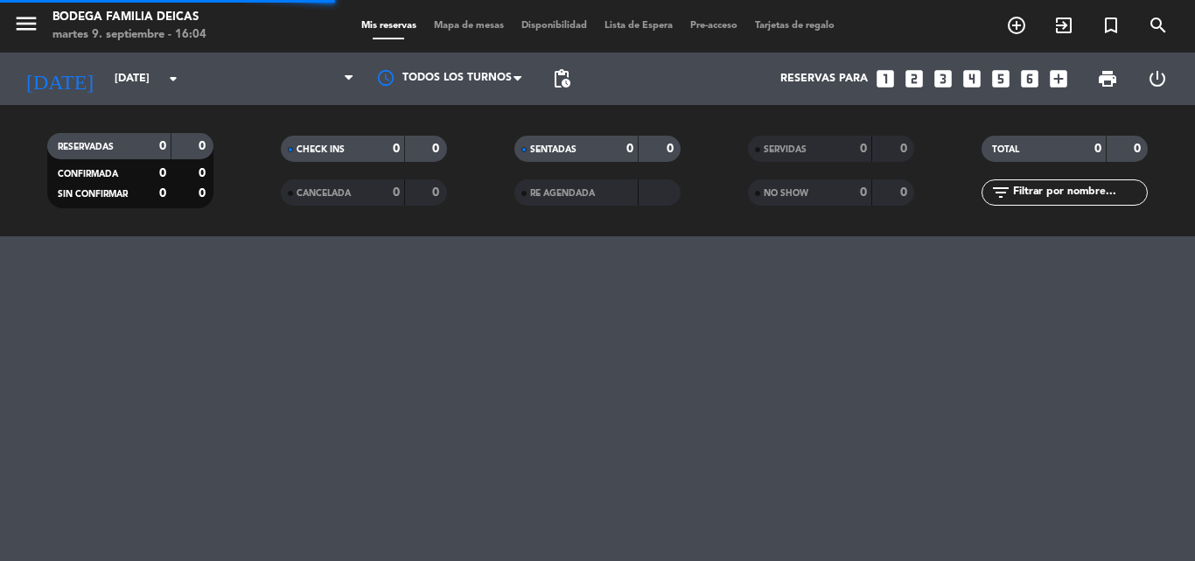 Image resolution: width=1195 pixels, height=561 pixels. What do you see at coordinates (785, 150) in the screenshot?
I see `span: SERVIDAS` at bounding box center [785, 150].